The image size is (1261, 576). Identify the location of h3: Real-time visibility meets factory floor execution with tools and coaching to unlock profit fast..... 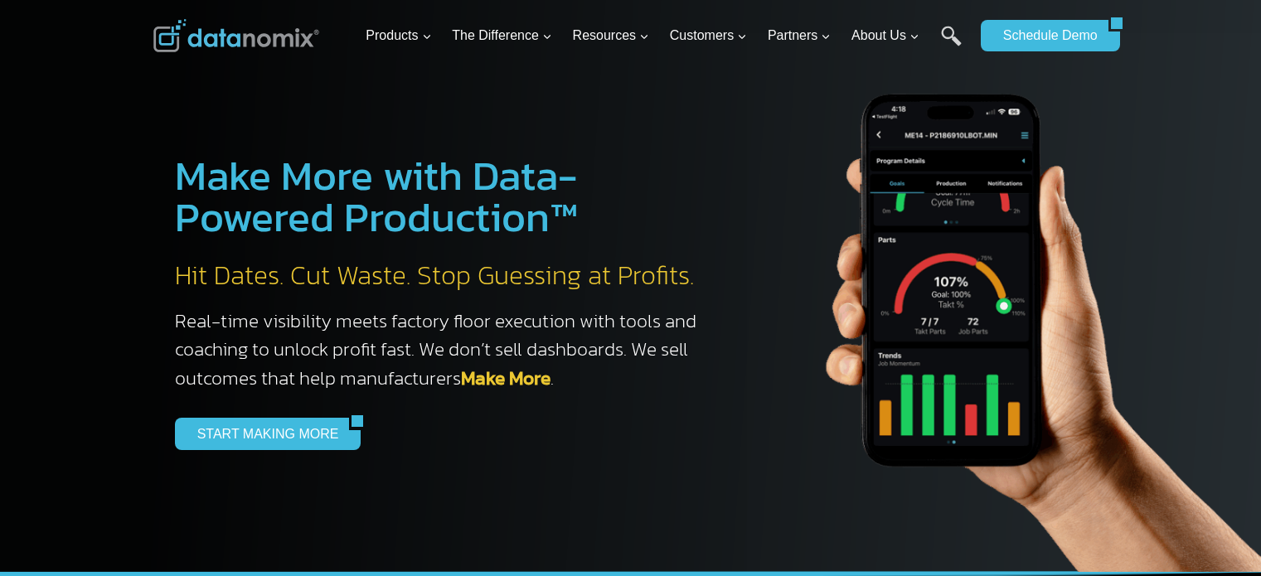
(444, 350).